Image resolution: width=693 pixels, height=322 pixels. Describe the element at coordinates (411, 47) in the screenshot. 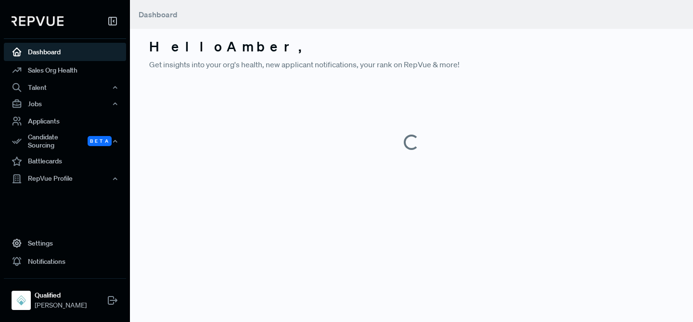

I see `h3: Hello Amber ,` at that location.